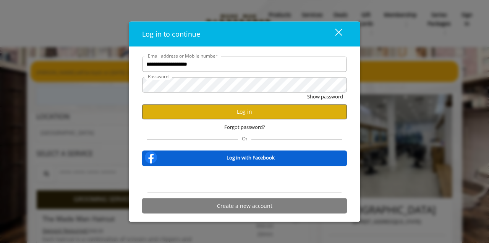  Describe the element at coordinates (151, 158) in the screenshot. I see `img: facebook-logo` at that location.